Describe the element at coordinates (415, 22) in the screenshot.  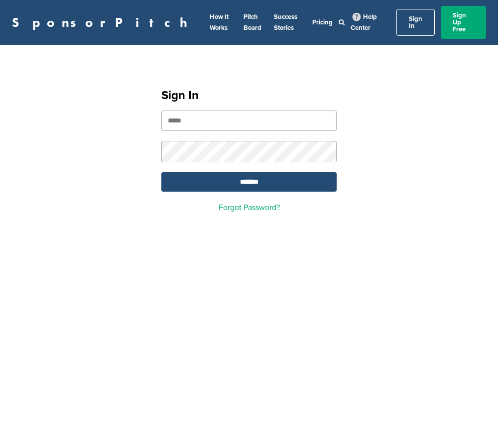
I see `a: Sign In` at that location.